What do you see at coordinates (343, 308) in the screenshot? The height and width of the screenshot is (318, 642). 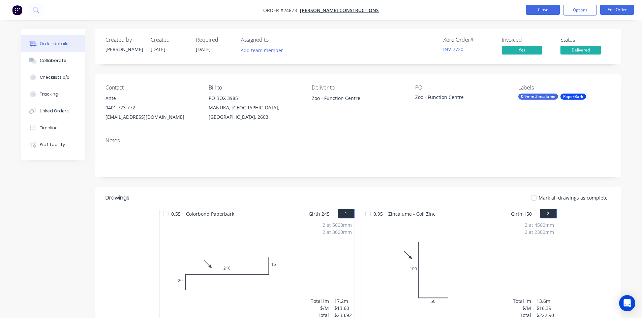 I see `div: $13.60` at bounding box center [343, 308].